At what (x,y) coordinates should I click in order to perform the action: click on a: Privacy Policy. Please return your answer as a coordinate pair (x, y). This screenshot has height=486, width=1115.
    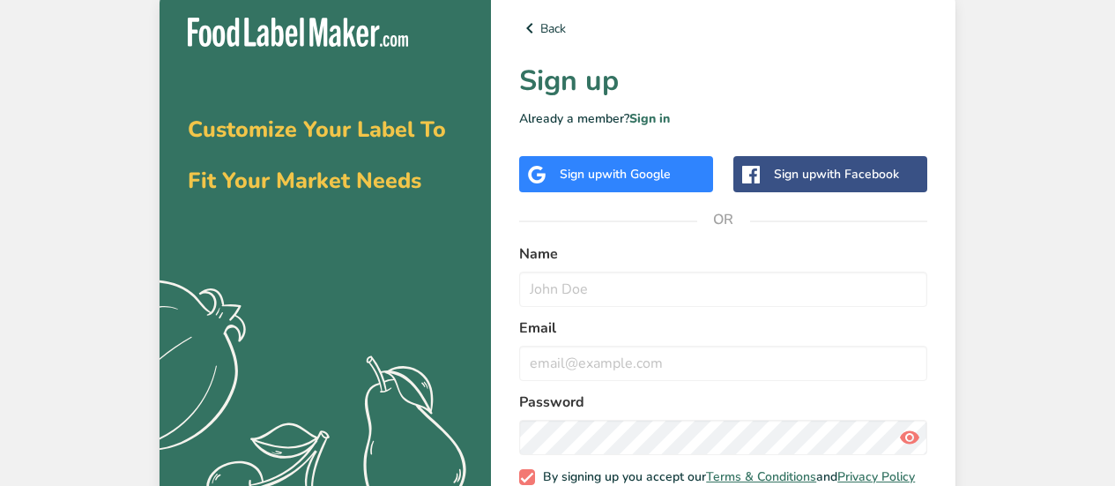
    Looking at the image, I should click on (876, 476).